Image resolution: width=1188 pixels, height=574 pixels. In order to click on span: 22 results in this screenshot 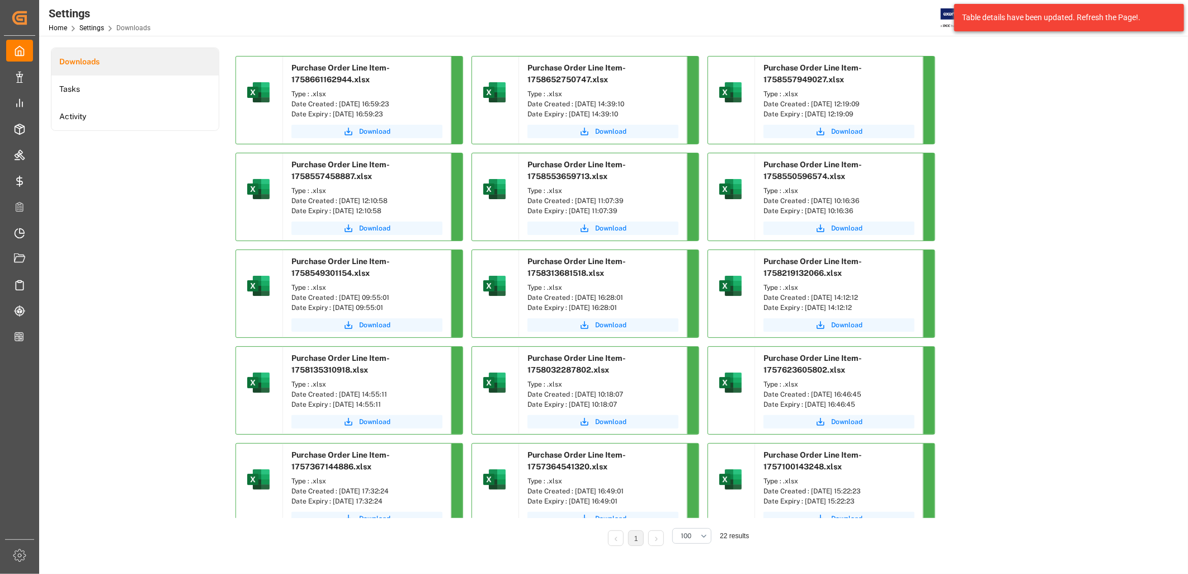, I will do `click(734, 536)`.